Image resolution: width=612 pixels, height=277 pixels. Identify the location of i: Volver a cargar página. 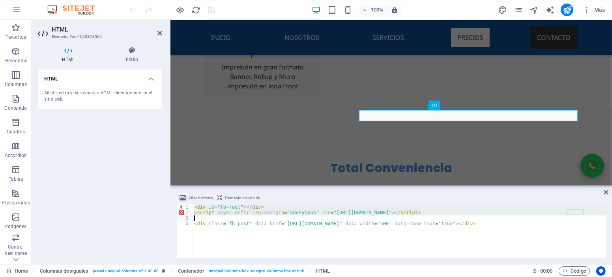
(196, 10).